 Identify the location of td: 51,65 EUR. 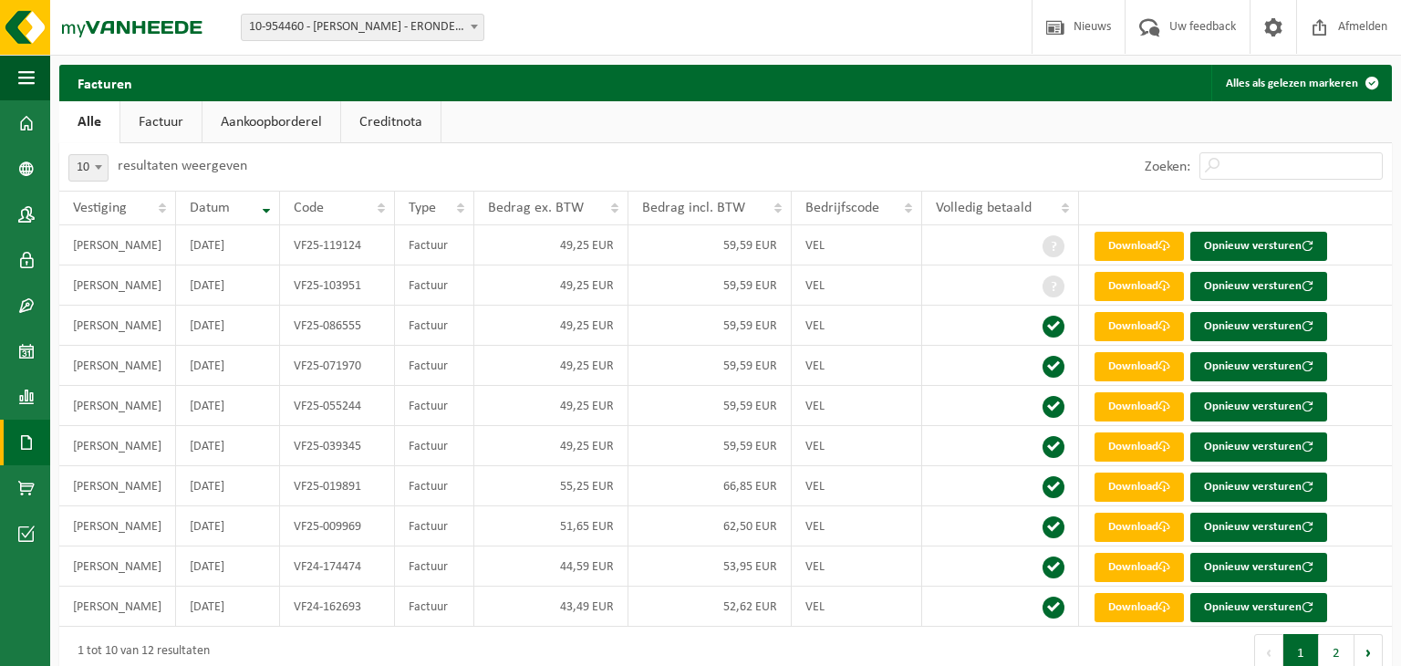
(551, 526).